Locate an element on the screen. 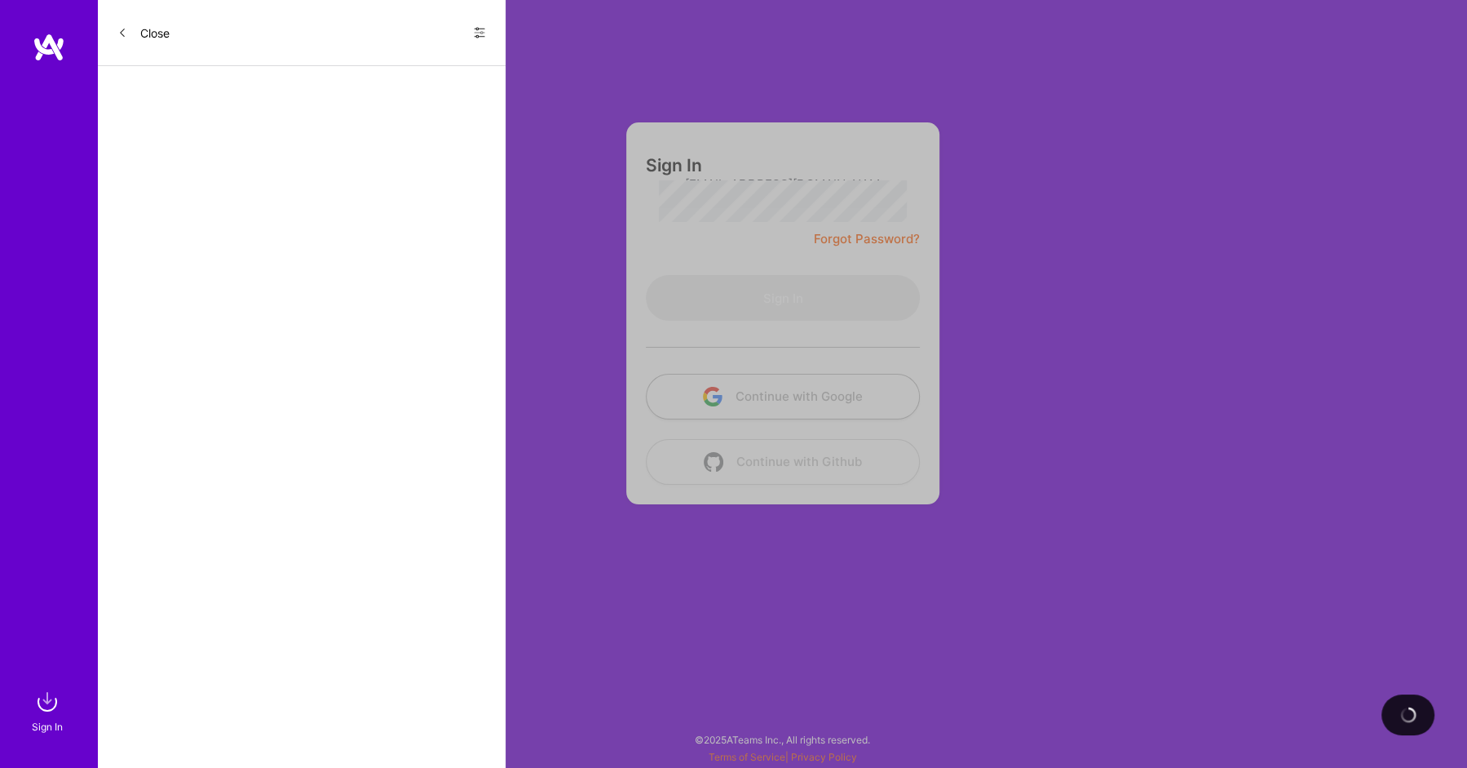 Image resolution: width=1467 pixels, height=768 pixels. button: Close is located at coordinates (144, 33).